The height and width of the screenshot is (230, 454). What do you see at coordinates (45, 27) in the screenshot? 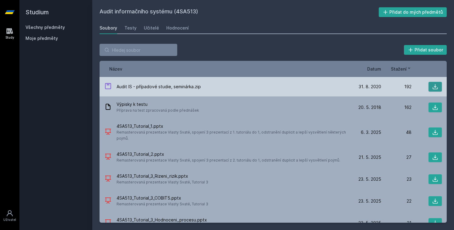
I see `a: Všechny předměty` at bounding box center [45, 27].